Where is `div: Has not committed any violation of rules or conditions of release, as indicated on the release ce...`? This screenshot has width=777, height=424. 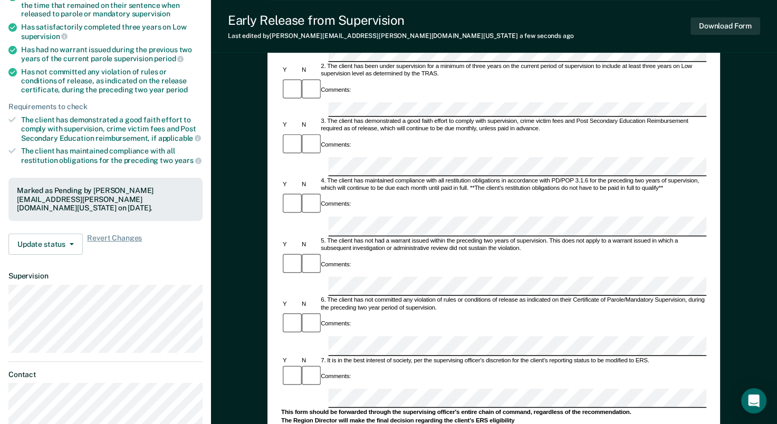
div: Has not committed any violation of rules or conditions of release, as indicated on the release ce... is located at coordinates (112, 81).